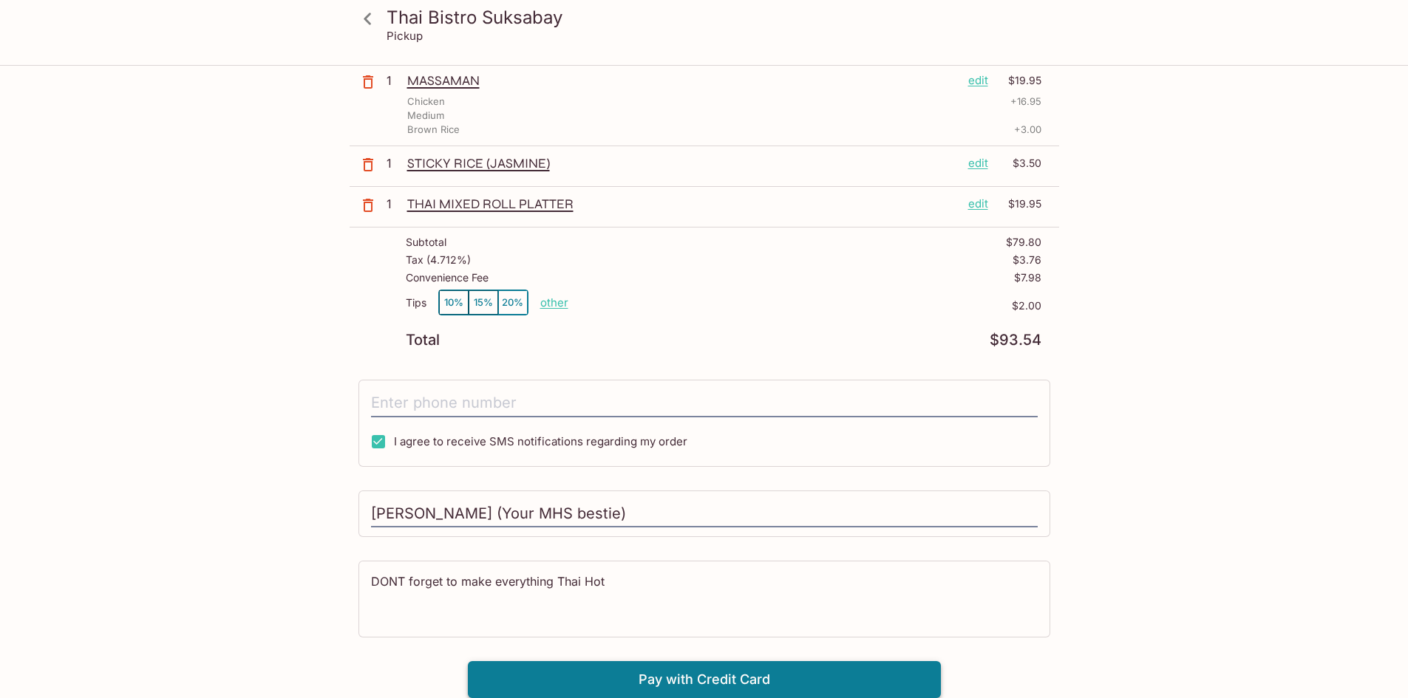 The width and height of the screenshot is (1408, 698). I want to click on p: + 3.00, so click(1027, 129).